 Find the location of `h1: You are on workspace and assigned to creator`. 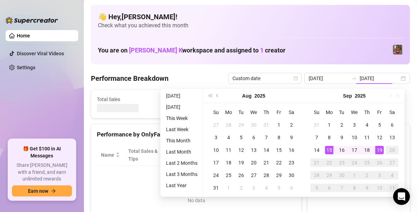

h1: You are on workspace and assigned to creator is located at coordinates (192, 50).